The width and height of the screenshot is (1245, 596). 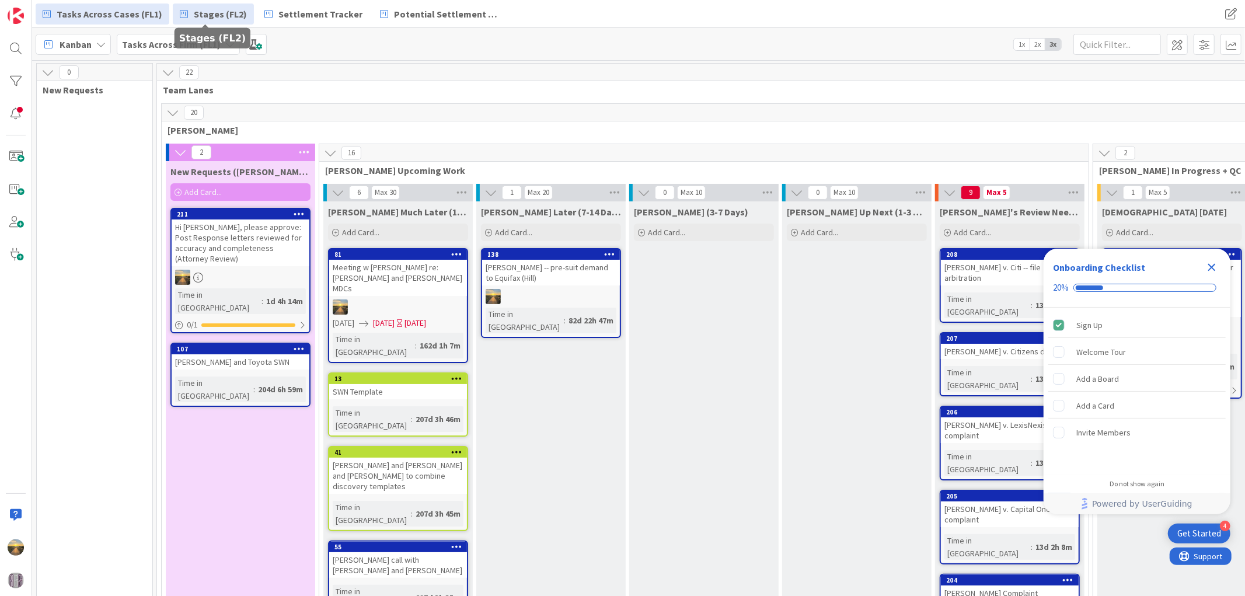 I want to click on div: Invite Members, so click(x=1103, y=432).